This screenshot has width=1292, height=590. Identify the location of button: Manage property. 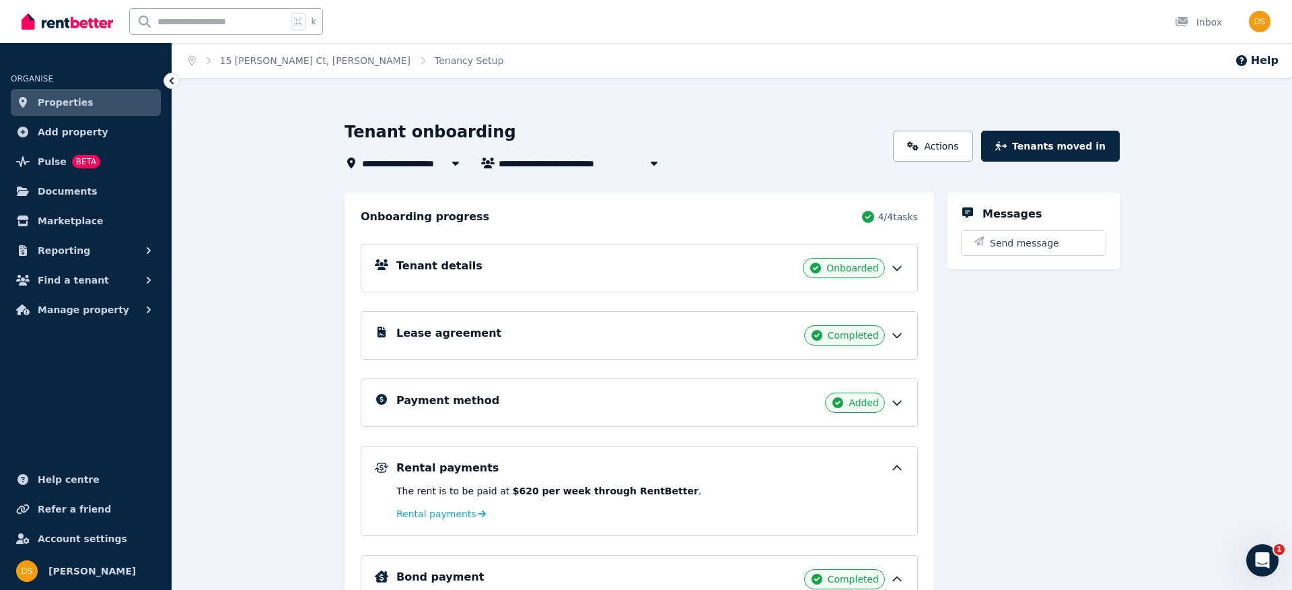
(85, 310).